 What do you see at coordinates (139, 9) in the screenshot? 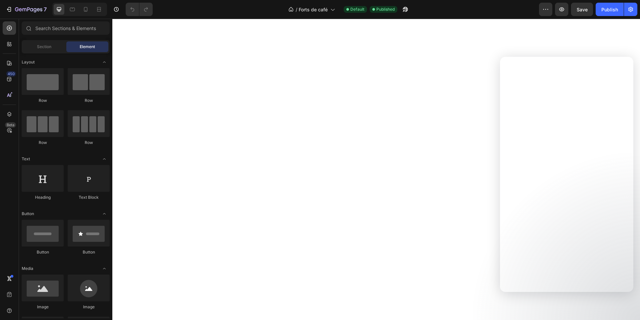
I see `div: Undo/Redo` at bounding box center [139, 9].